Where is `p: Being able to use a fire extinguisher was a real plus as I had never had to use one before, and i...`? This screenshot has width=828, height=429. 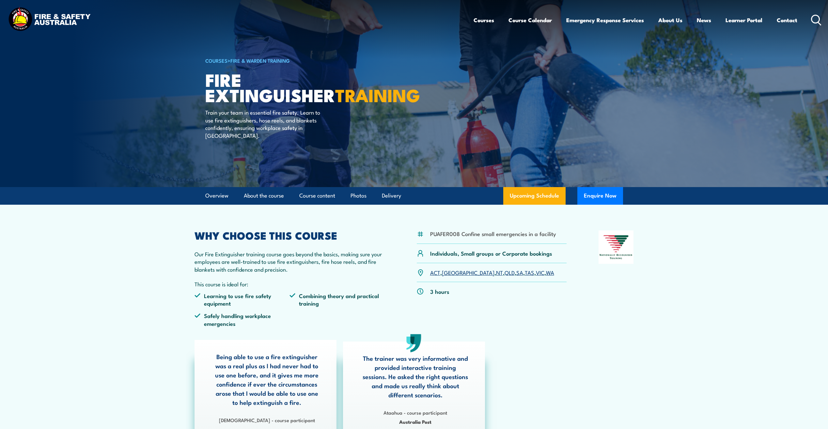
p: Being able to use a fire extinguisher was a real plus as I had never had to use one before, and i... is located at coordinates (267, 379).